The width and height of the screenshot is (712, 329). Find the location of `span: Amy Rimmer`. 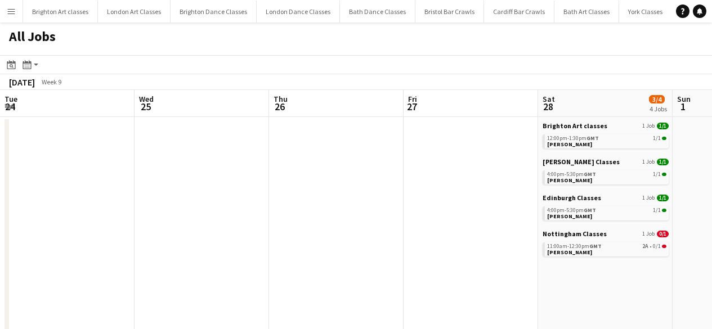

span: Amy Rimmer is located at coordinates (570, 180).